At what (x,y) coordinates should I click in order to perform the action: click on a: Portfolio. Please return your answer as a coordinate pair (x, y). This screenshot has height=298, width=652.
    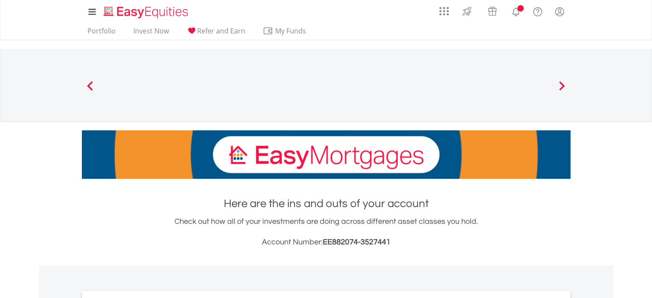
    Looking at the image, I should click on (102, 33).